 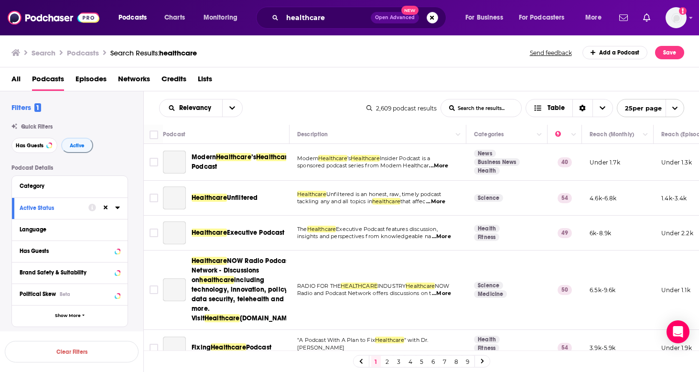 What do you see at coordinates (26, 107) in the screenshot?
I see `h2: Filters` at bounding box center [26, 107].